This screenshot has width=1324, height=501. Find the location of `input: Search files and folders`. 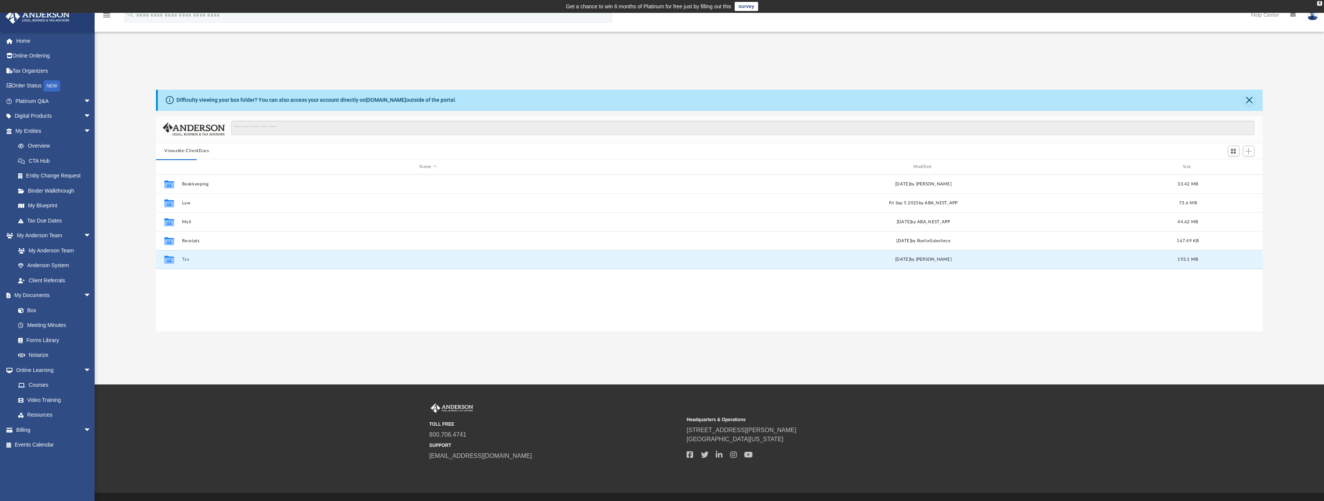

input: Search files and folders is located at coordinates (743, 128).